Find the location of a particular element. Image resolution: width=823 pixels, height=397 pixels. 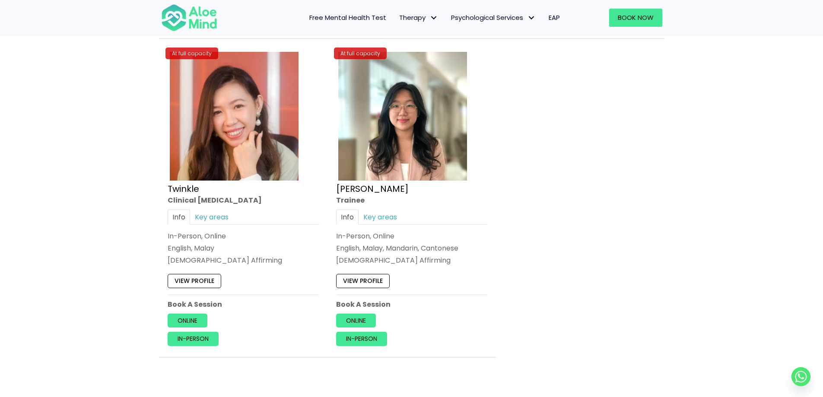

span: Psychological Services is located at coordinates (493, 17).